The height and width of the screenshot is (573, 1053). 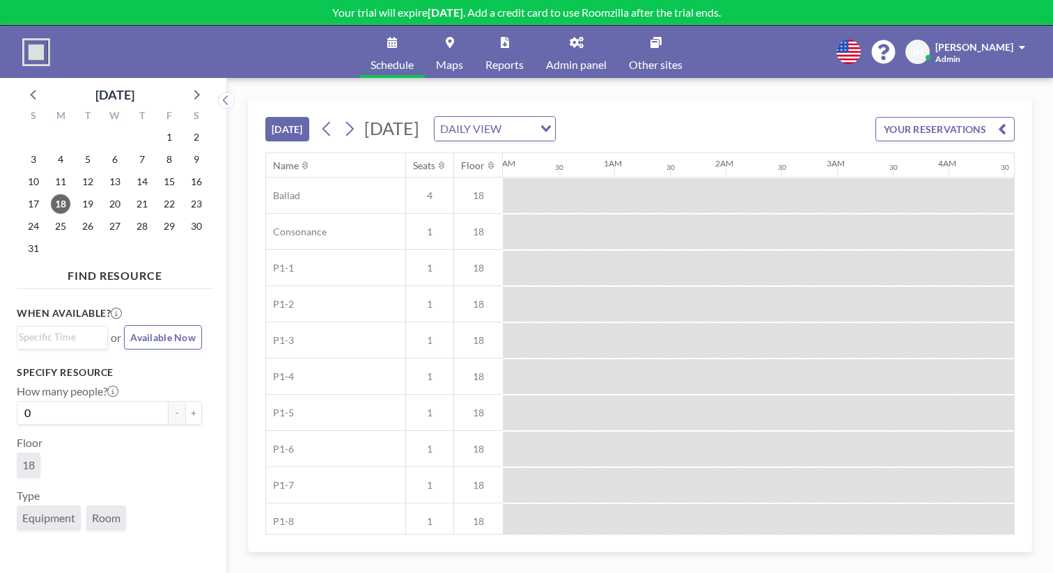 I want to click on span: P1-8, so click(x=280, y=522).